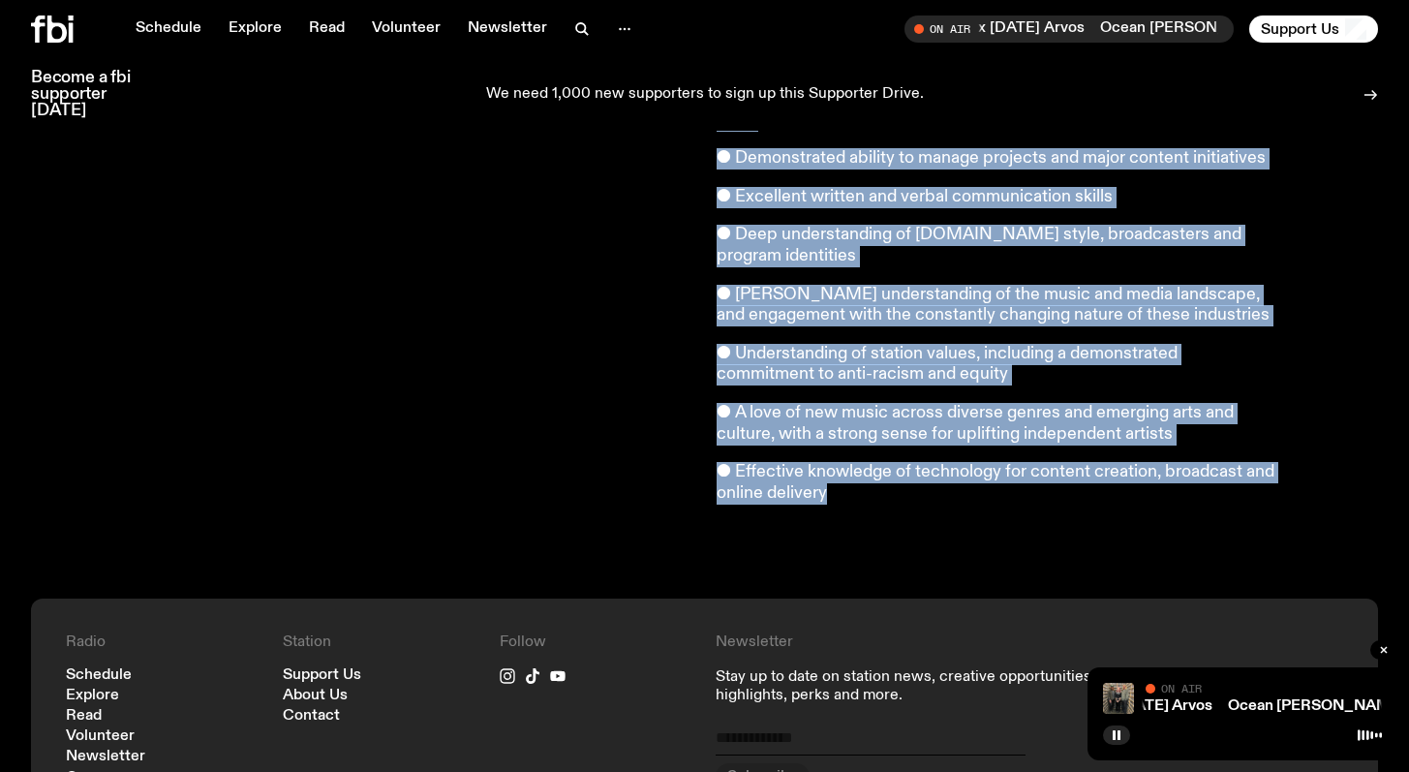 The width and height of the screenshot is (1409, 772). What do you see at coordinates (705, 95) in the screenshot?
I see `p: We need 1,000 new supporters to sign up this Supporter Drive.` at bounding box center [705, 95].